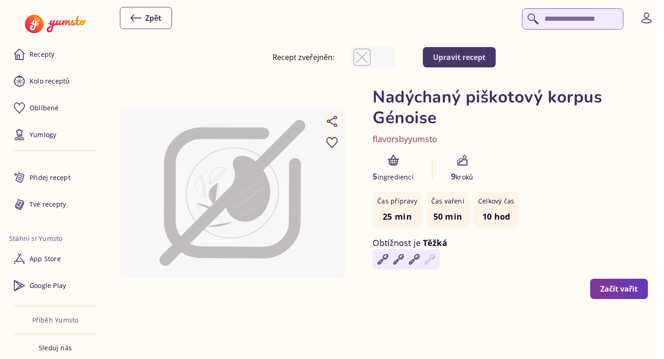 This screenshot has width=664, height=359. Describe the element at coordinates (393, 176) in the screenshot. I see `p: ingrediencí` at that location.